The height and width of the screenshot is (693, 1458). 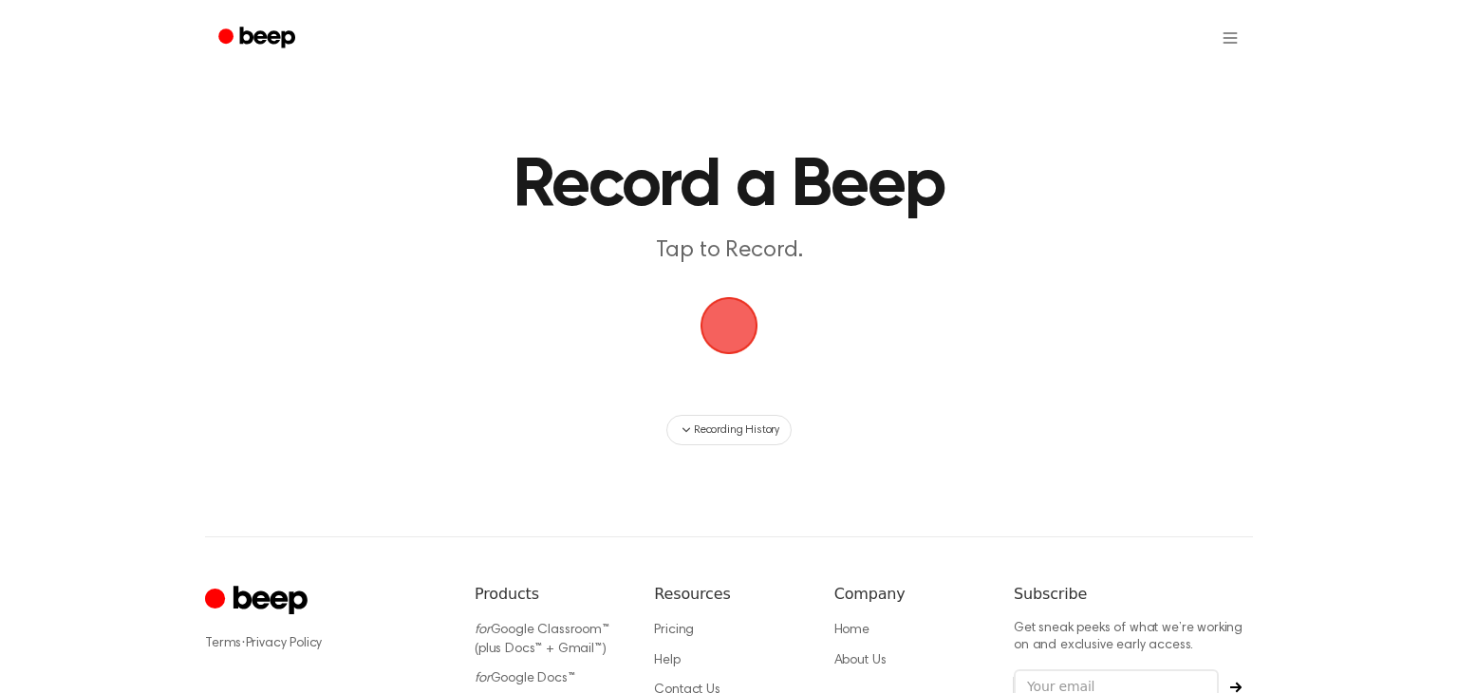 I want to click on button: Beep Logo, so click(x=729, y=325).